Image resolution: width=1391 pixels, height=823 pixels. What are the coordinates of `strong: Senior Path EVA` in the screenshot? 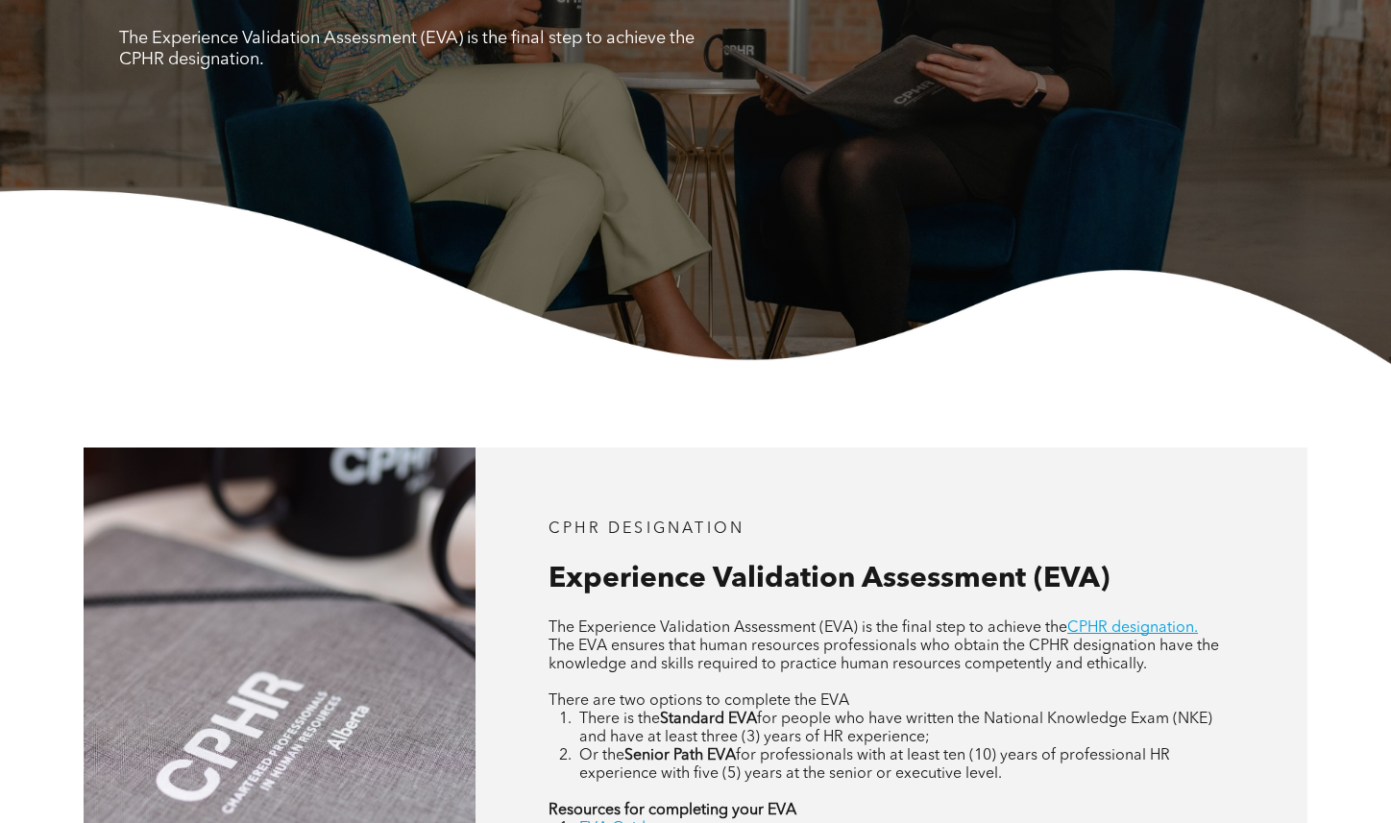 It's located at (680, 756).